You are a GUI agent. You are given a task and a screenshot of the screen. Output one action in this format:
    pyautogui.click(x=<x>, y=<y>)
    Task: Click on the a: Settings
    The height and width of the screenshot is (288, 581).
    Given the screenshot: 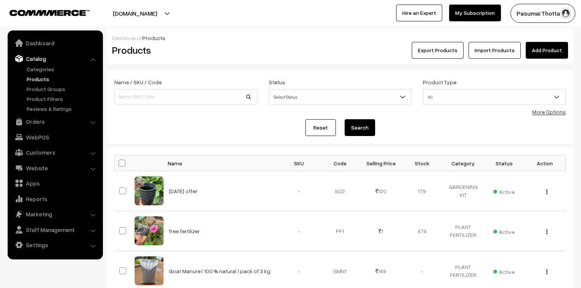 What is the action you would take?
    pyautogui.click(x=55, y=245)
    